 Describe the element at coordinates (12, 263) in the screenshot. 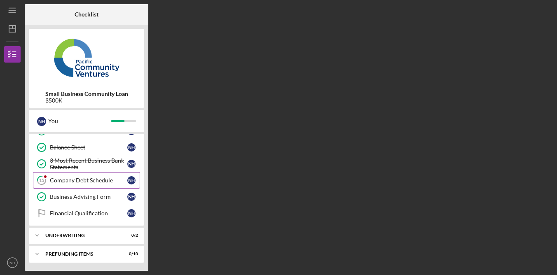

I see `button: NH` at that location.